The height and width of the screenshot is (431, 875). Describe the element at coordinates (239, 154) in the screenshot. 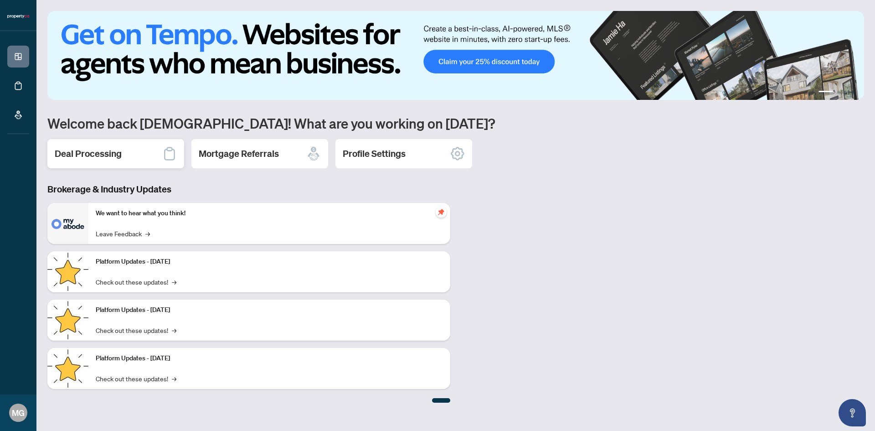

I see `h2: Mortgage Referrals` at that location.